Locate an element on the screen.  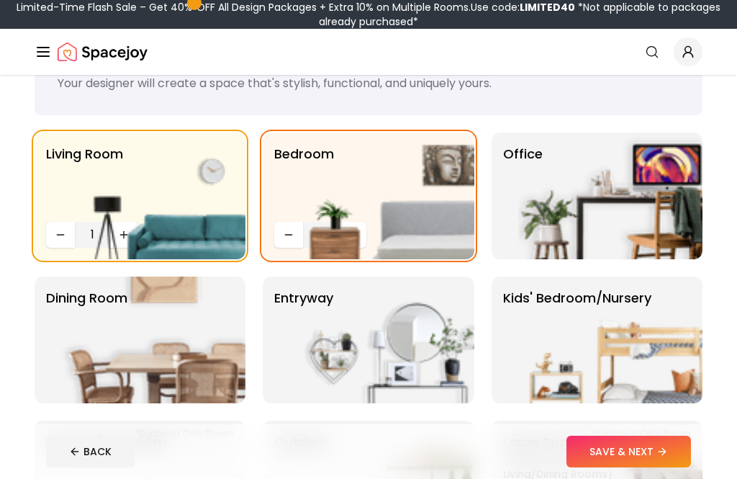
img: Dining Room is located at coordinates (153, 340).